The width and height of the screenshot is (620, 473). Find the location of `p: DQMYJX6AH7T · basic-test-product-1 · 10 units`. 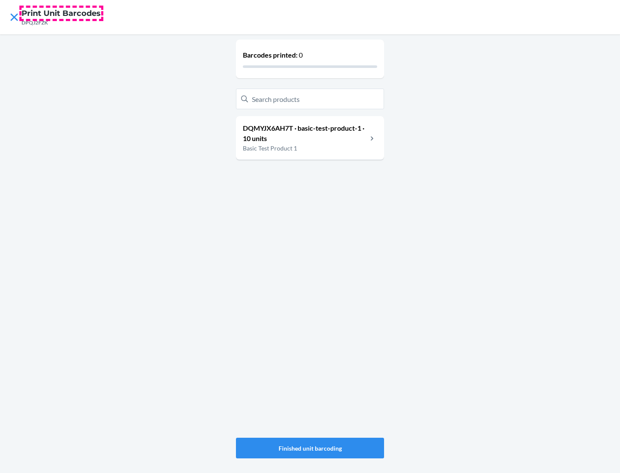

p: DQMYJX6AH7T · basic-test-product-1 · 10 units is located at coordinates (305, 133).